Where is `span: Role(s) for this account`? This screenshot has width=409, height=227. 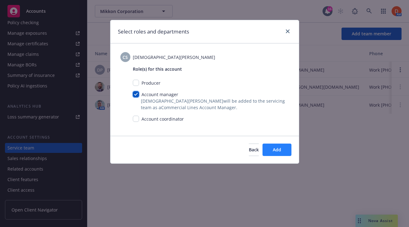 span: Role(s) for this account is located at coordinates (211, 69).